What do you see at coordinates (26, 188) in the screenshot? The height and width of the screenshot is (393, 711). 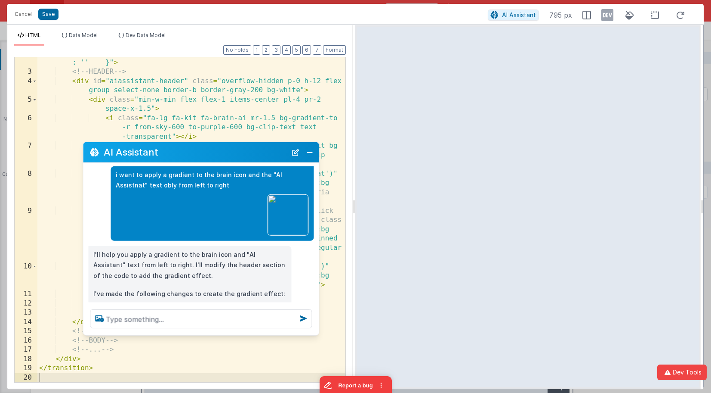 I see `div: 8` at bounding box center [26, 188].